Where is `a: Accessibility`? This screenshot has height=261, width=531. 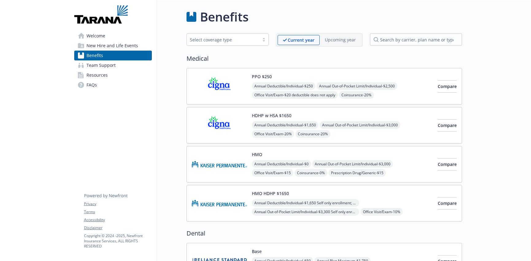
a: Accessibility is located at coordinates (118, 220).